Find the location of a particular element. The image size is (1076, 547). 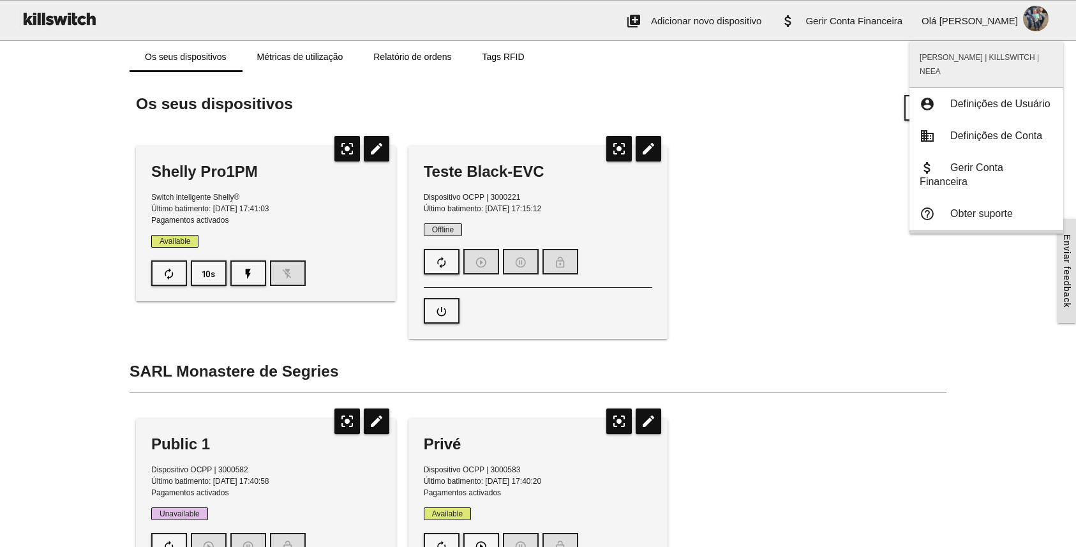

a: Enviar feedback is located at coordinates (1066, 271).